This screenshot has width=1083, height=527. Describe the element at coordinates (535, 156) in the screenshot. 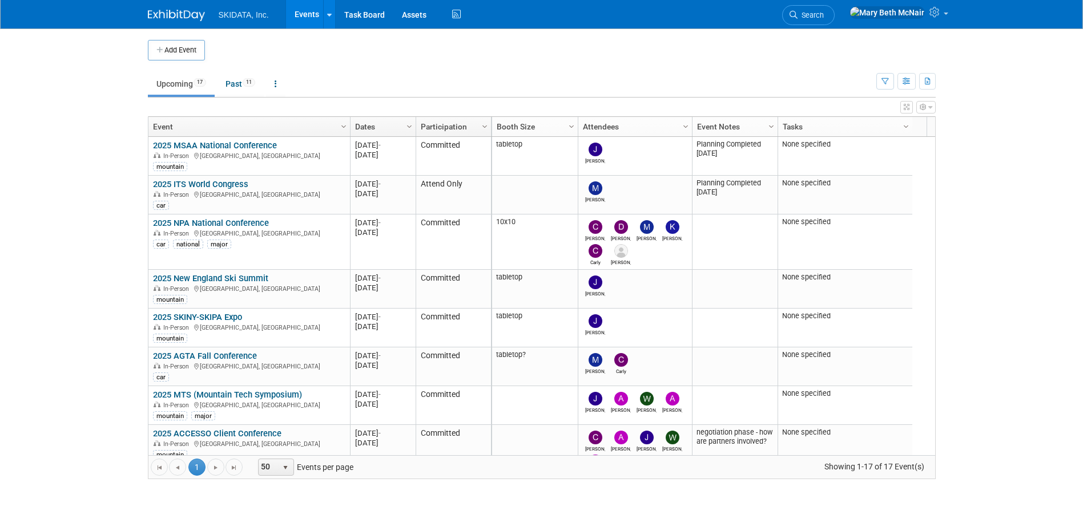

I see `td: tabletop` at that location.